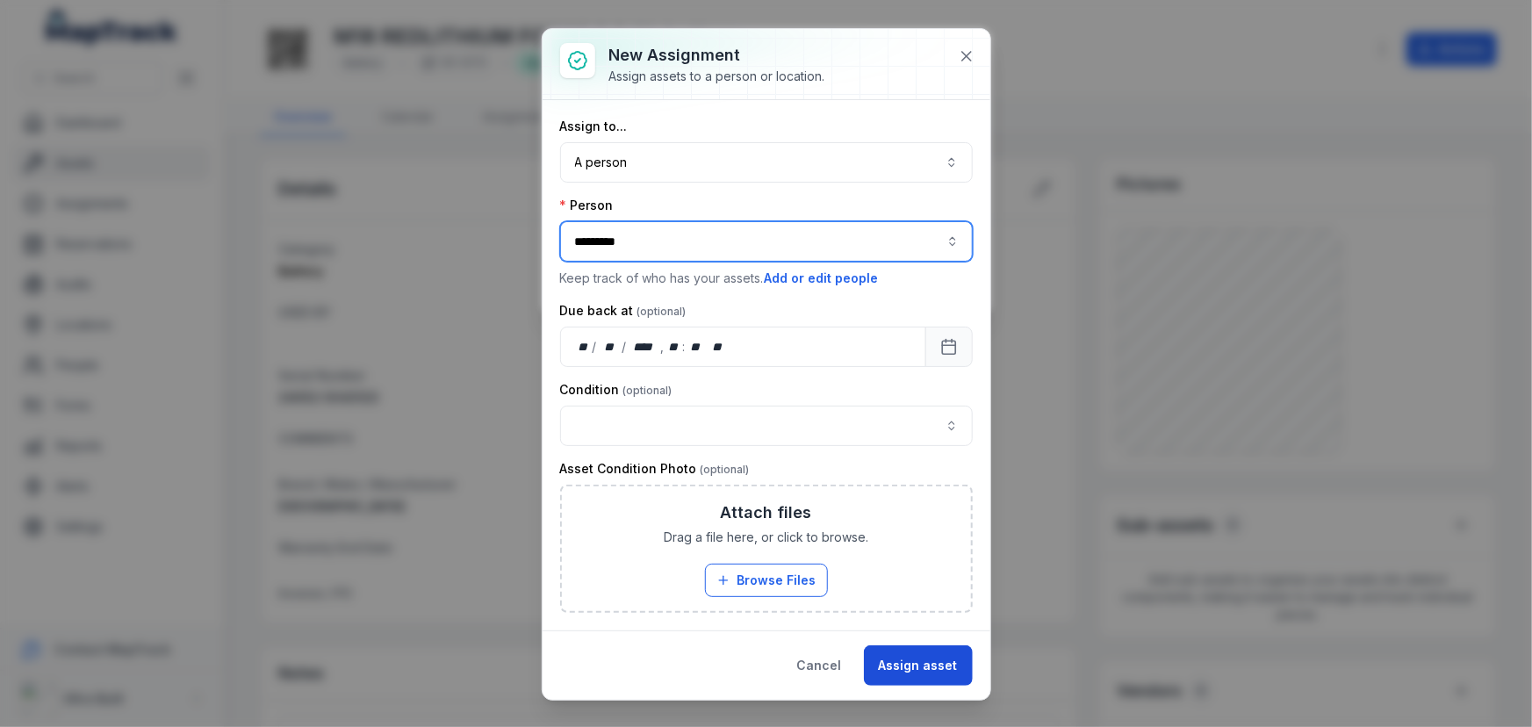 Image resolution: width=1532 pixels, height=727 pixels. What do you see at coordinates (766, 162) in the screenshot?
I see `button: A person` at bounding box center [766, 162].